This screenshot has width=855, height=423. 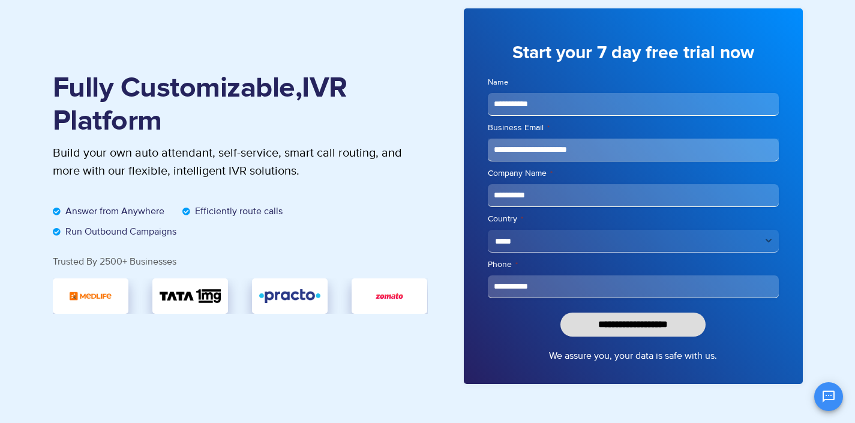 What do you see at coordinates (190, 296) in the screenshot?
I see `div: 1 / 5` at bounding box center [190, 296].